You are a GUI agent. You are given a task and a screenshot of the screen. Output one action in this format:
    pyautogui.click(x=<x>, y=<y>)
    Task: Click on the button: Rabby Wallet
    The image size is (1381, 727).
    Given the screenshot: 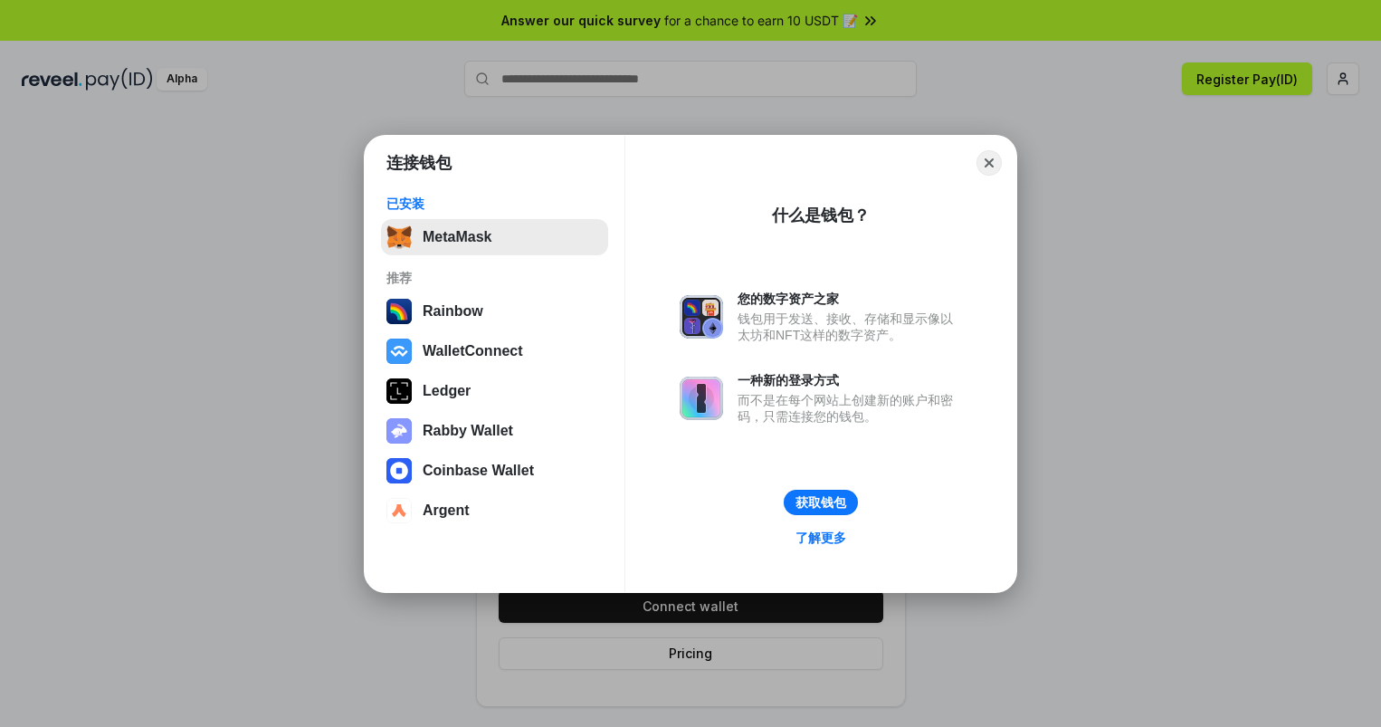 What is the action you would take?
    pyautogui.click(x=494, y=431)
    